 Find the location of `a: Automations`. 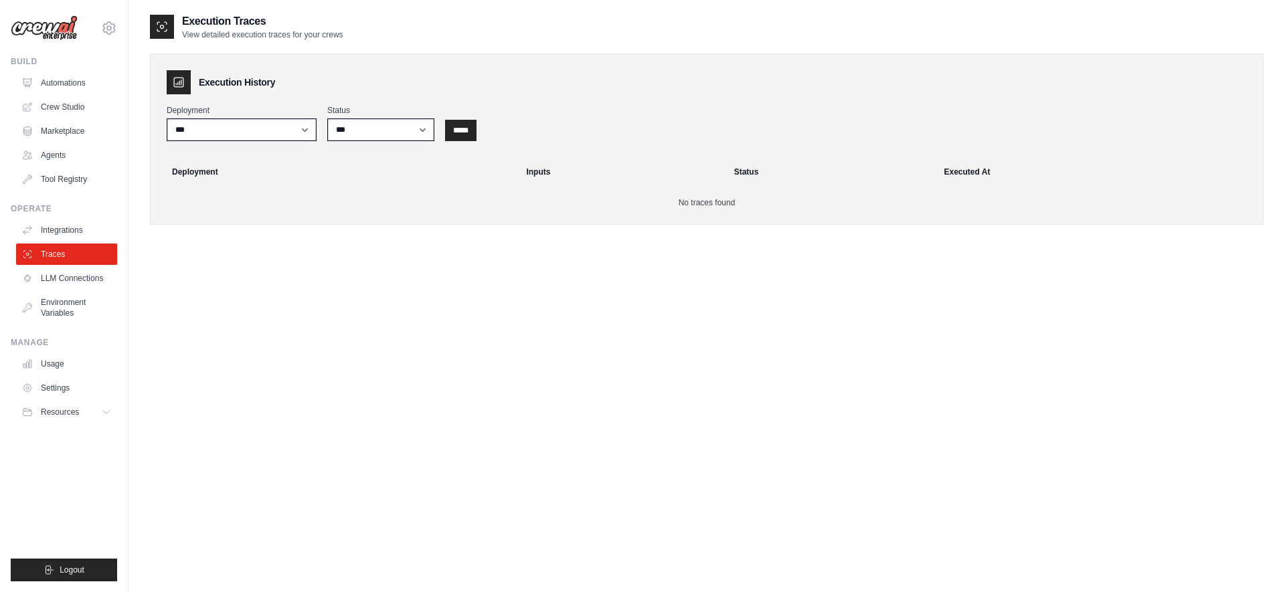

a: Automations is located at coordinates (66, 83).